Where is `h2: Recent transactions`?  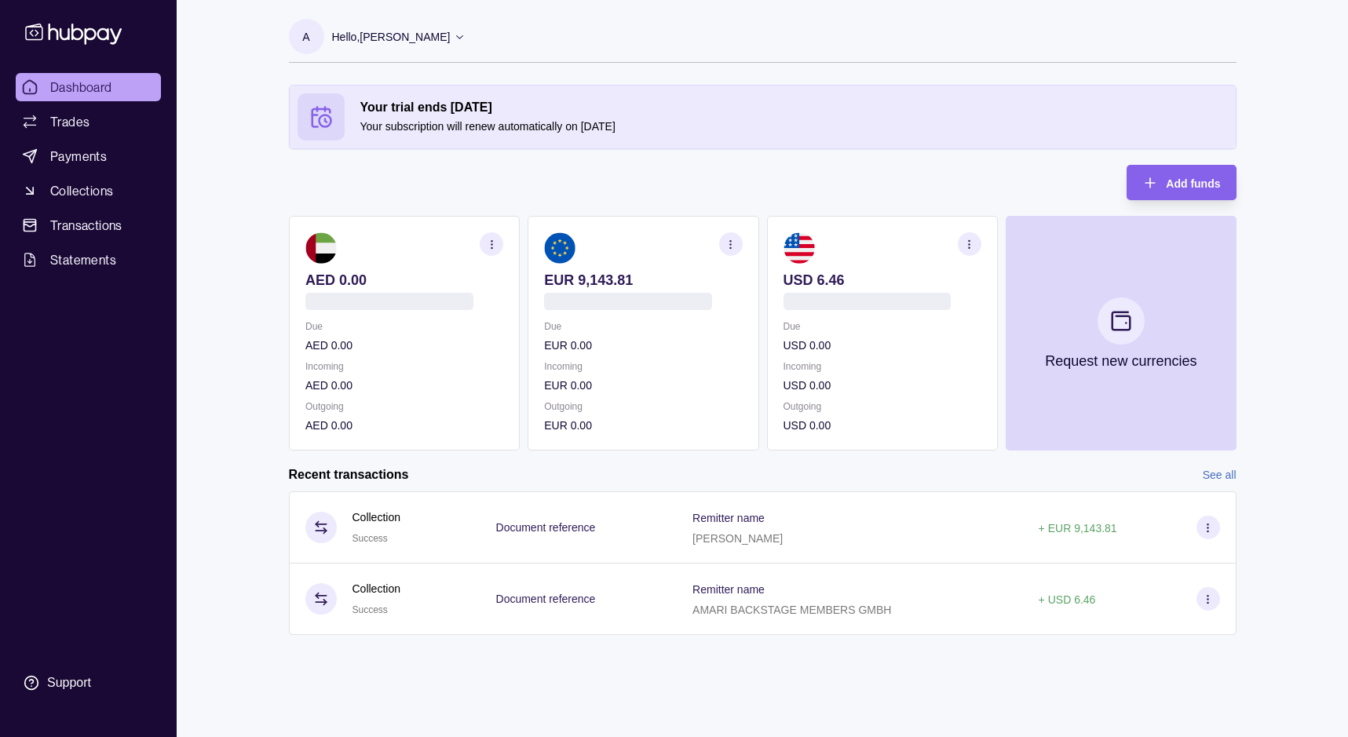 h2: Recent transactions is located at coordinates (349, 475).